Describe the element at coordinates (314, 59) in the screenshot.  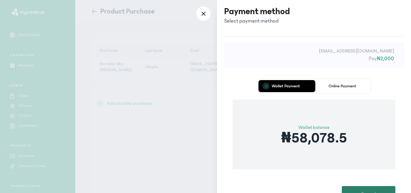
I see `p: Pay` at that location.